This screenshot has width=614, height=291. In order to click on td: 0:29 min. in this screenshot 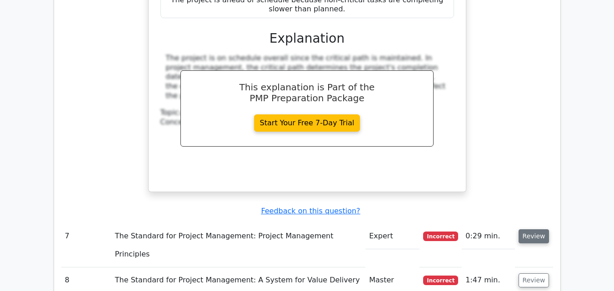, I will do `click(488, 236)`.